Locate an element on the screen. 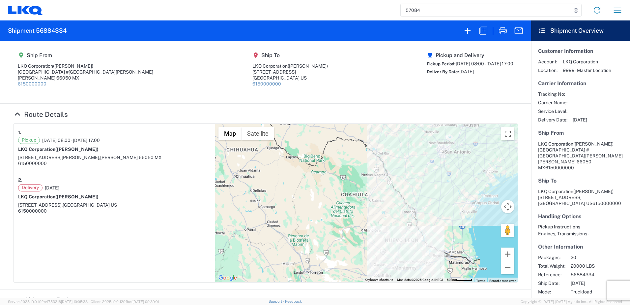  span: Service Level: is located at coordinates (553, 111).